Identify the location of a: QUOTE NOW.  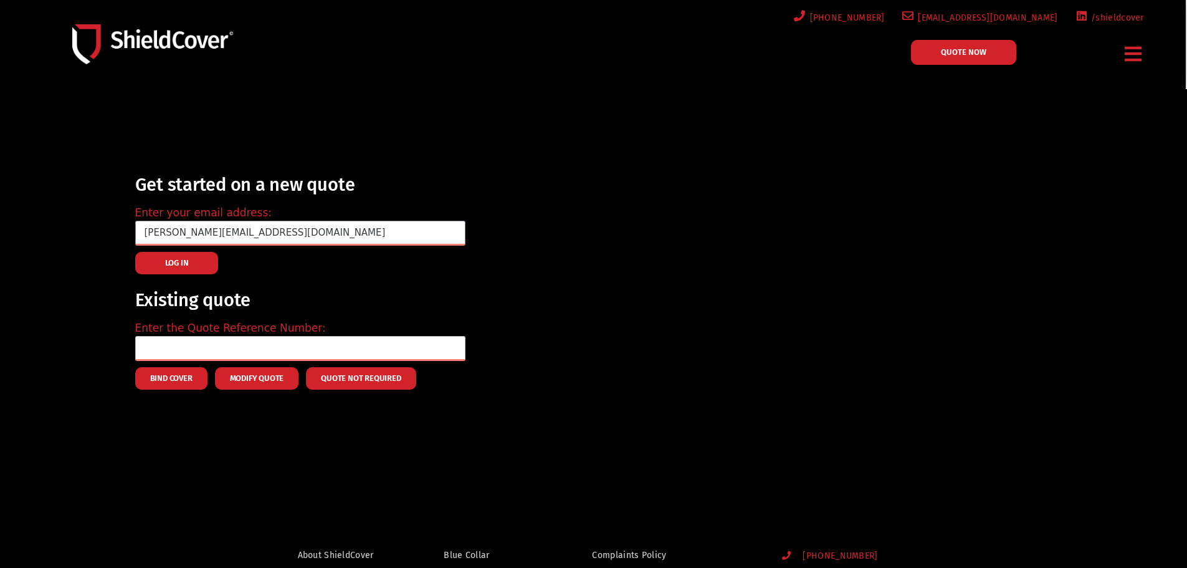
(964, 52).